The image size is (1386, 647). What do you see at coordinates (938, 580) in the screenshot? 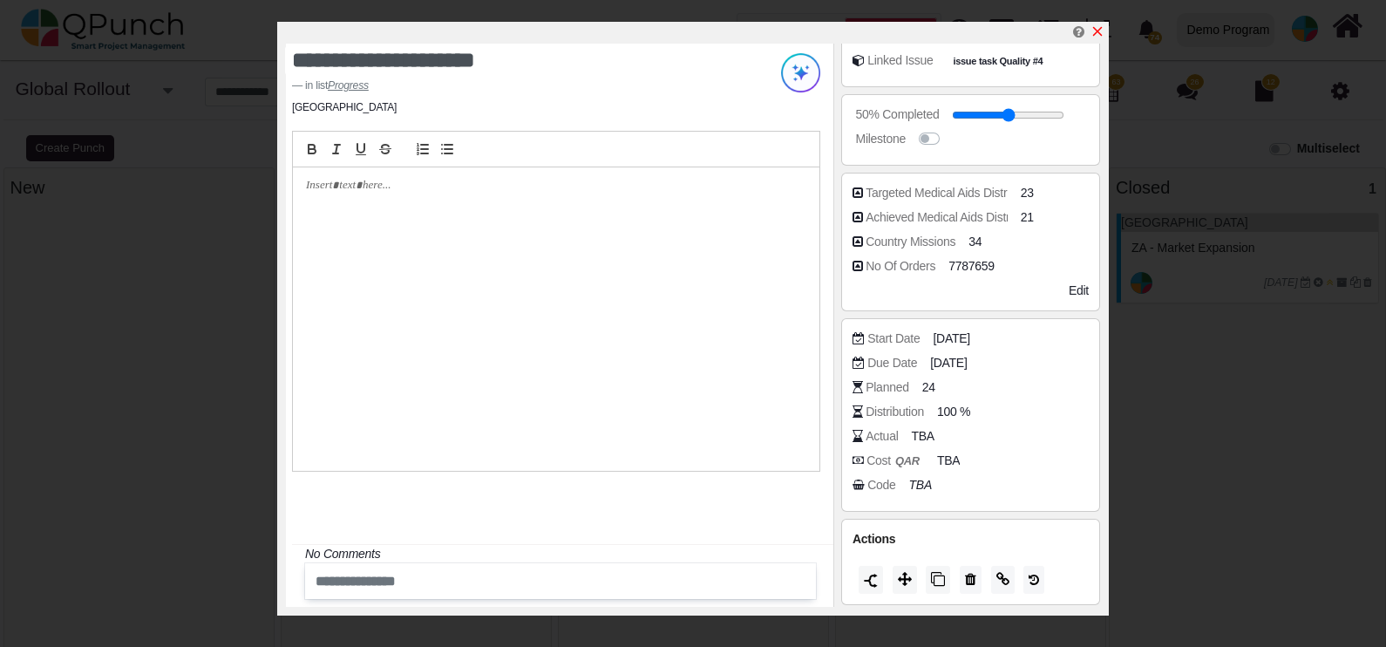
I see `button: Copy` at bounding box center [938, 580].